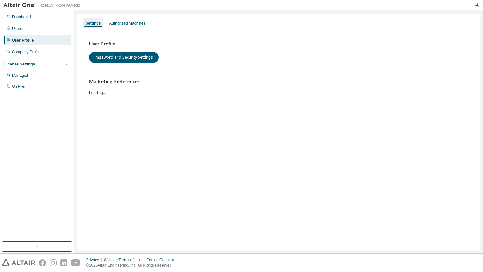 The height and width of the screenshot is (272, 483). I want to click on div: Managed, so click(20, 76).